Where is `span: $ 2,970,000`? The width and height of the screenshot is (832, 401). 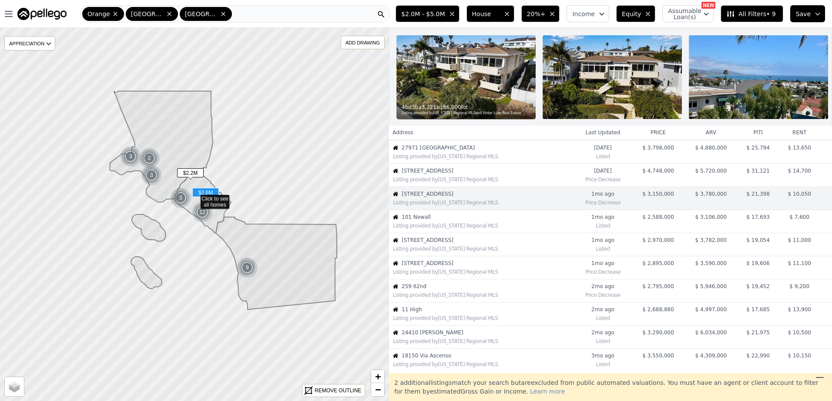
span: $ 2,970,000 is located at coordinates (658, 240).